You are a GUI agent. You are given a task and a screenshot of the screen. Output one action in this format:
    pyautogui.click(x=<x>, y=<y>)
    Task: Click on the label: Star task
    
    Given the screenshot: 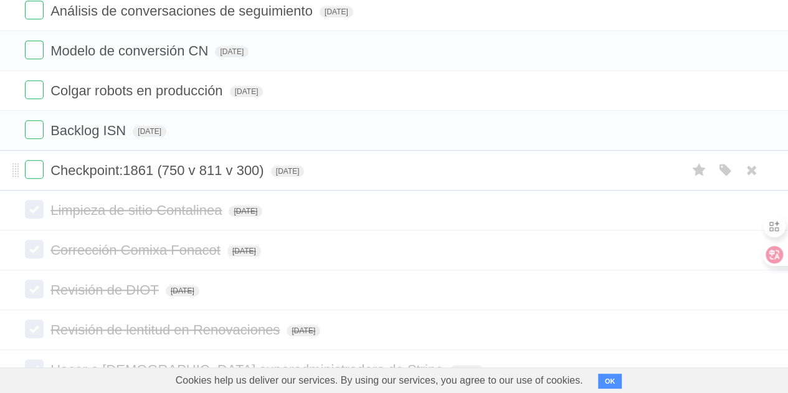 What is the action you would take?
    pyautogui.click(x=699, y=170)
    